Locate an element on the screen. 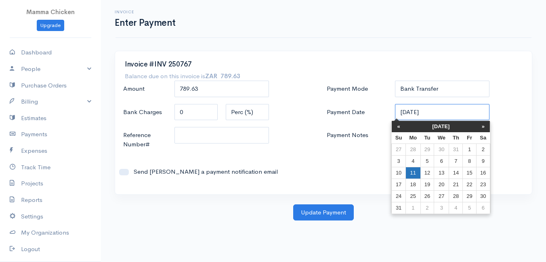  a: Upgrade is located at coordinates (50, 25).